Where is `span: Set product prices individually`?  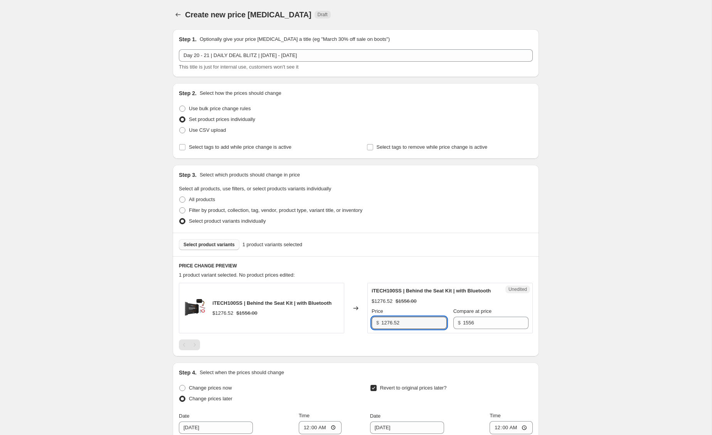
span: Set product prices individually is located at coordinates (222, 119).